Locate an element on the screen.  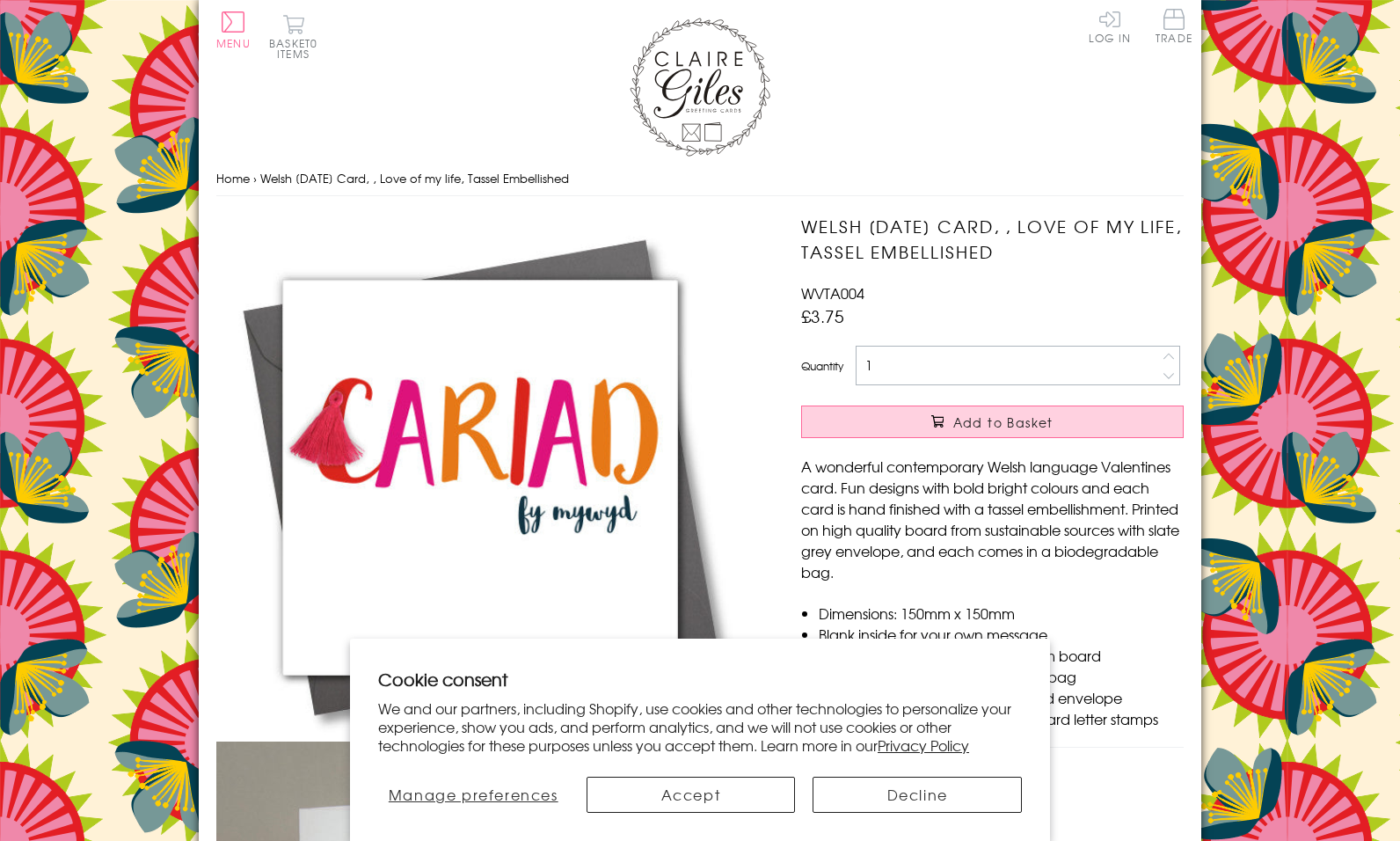
a: Home is located at coordinates (233, 178).